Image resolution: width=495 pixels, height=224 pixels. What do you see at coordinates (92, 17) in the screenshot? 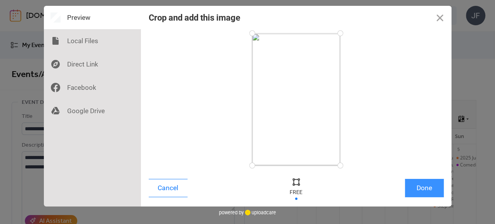
I see `div: Preview` at bounding box center [92, 17].